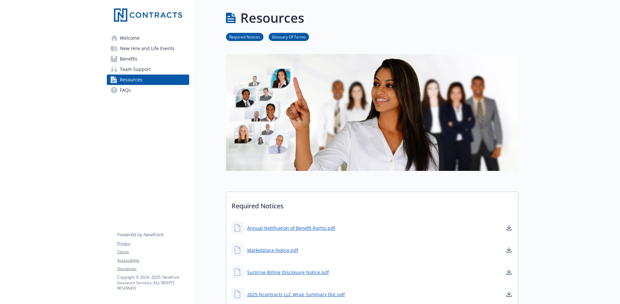 The width and height of the screenshot is (620, 304). I want to click on span: Welcome, so click(130, 38).